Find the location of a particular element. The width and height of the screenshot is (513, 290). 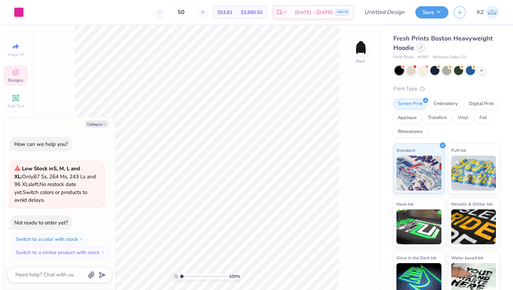

div: Embroidery is located at coordinates (446, 104).